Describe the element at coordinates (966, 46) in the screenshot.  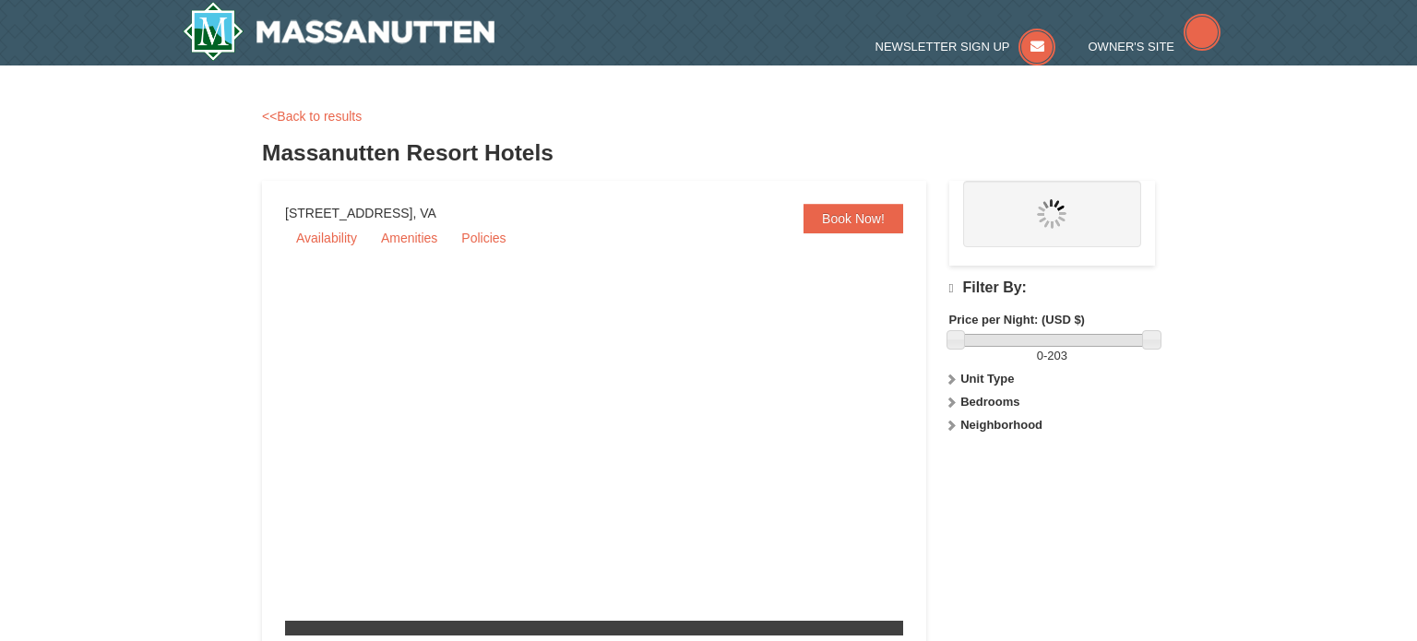
I see `a: Newsletter Sign Up` at that location.